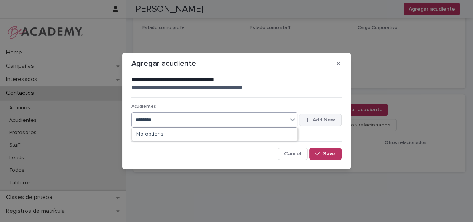 The image size is (473, 222). I want to click on button: Save, so click(326, 154).